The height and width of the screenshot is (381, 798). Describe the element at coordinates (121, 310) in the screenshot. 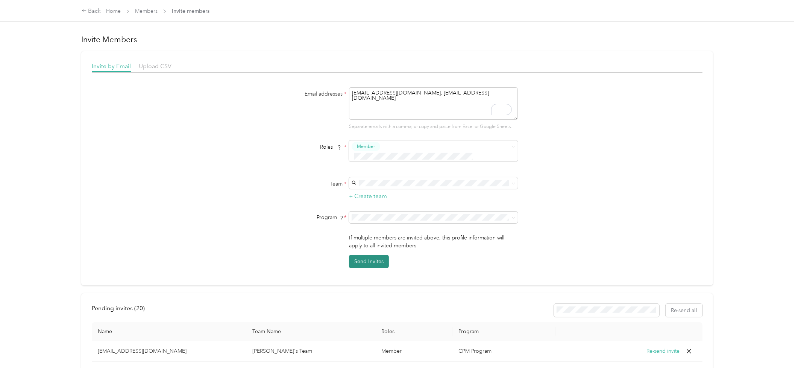

I see `div: left-menu` at that location.